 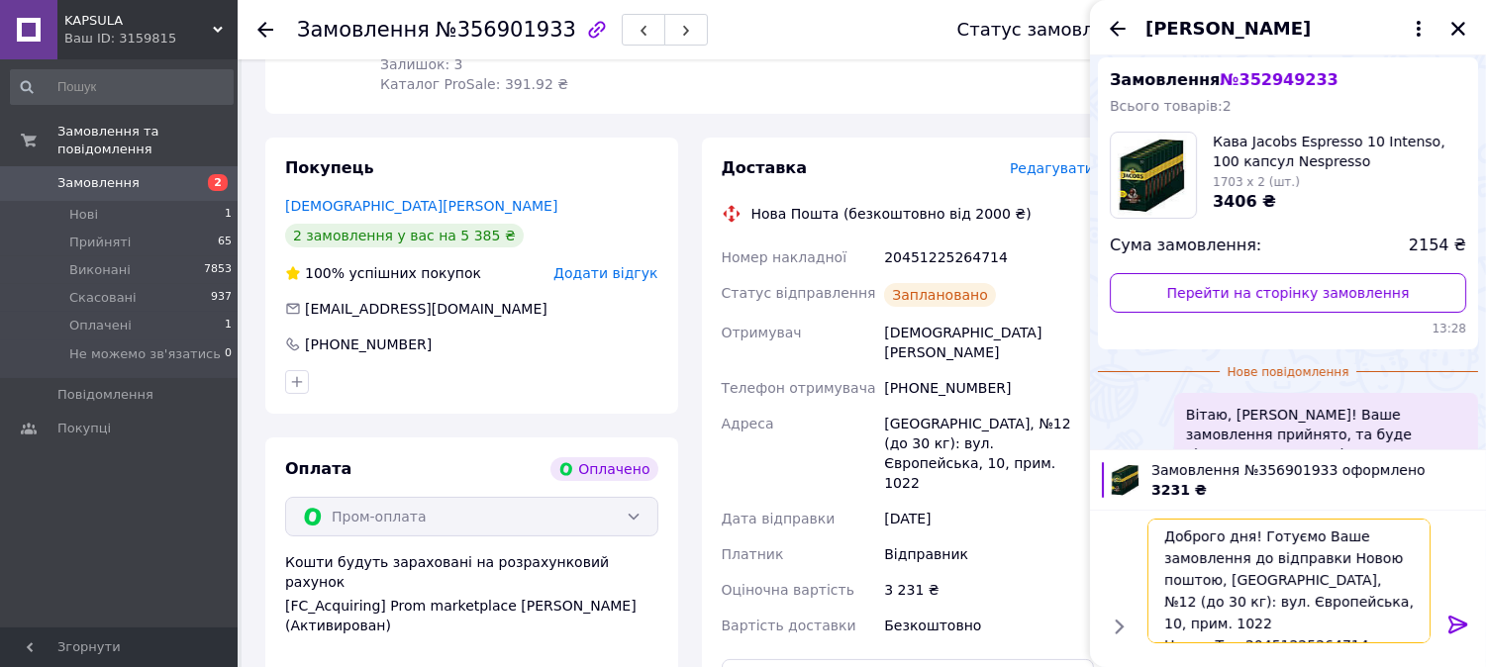 What do you see at coordinates (228, 354) in the screenshot?
I see `span: 0` at bounding box center [228, 354].